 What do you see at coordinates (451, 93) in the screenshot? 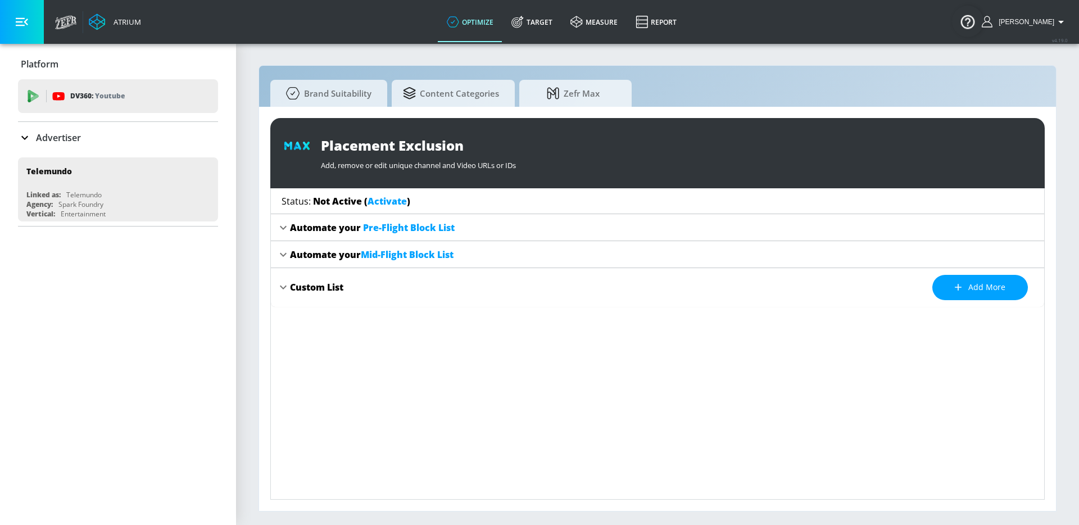
I see `span: Content Categories` at bounding box center [451, 93].